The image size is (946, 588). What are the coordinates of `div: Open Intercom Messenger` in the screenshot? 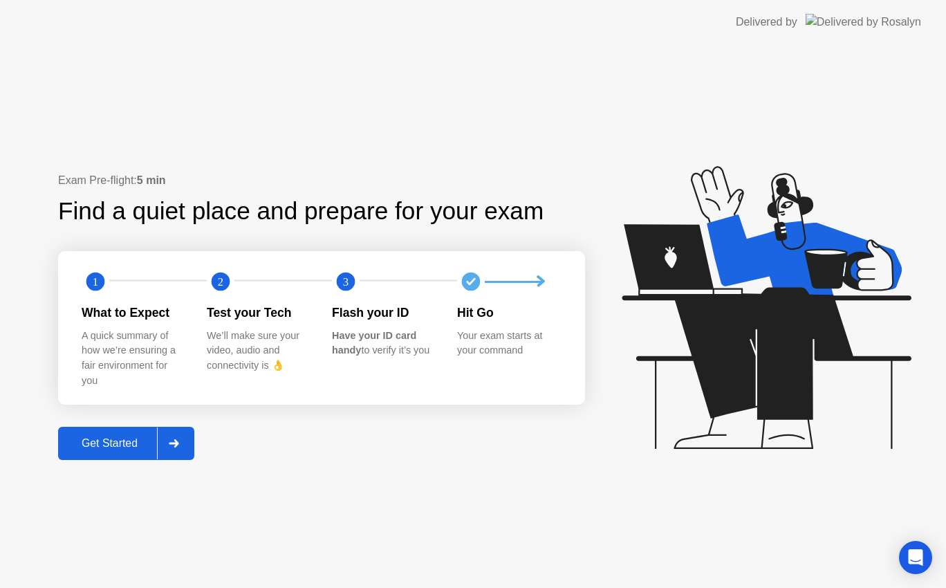 It's located at (916, 558).